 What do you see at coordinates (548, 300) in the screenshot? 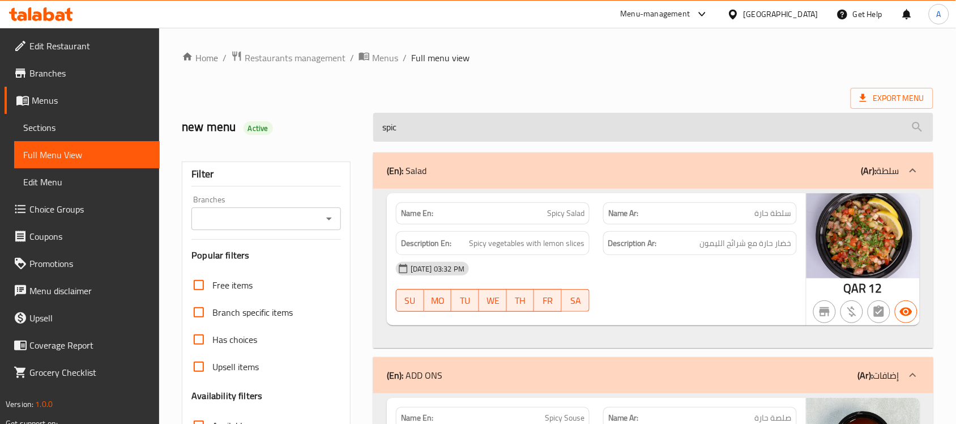
I see `button: FR` at bounding box center [548, 300].